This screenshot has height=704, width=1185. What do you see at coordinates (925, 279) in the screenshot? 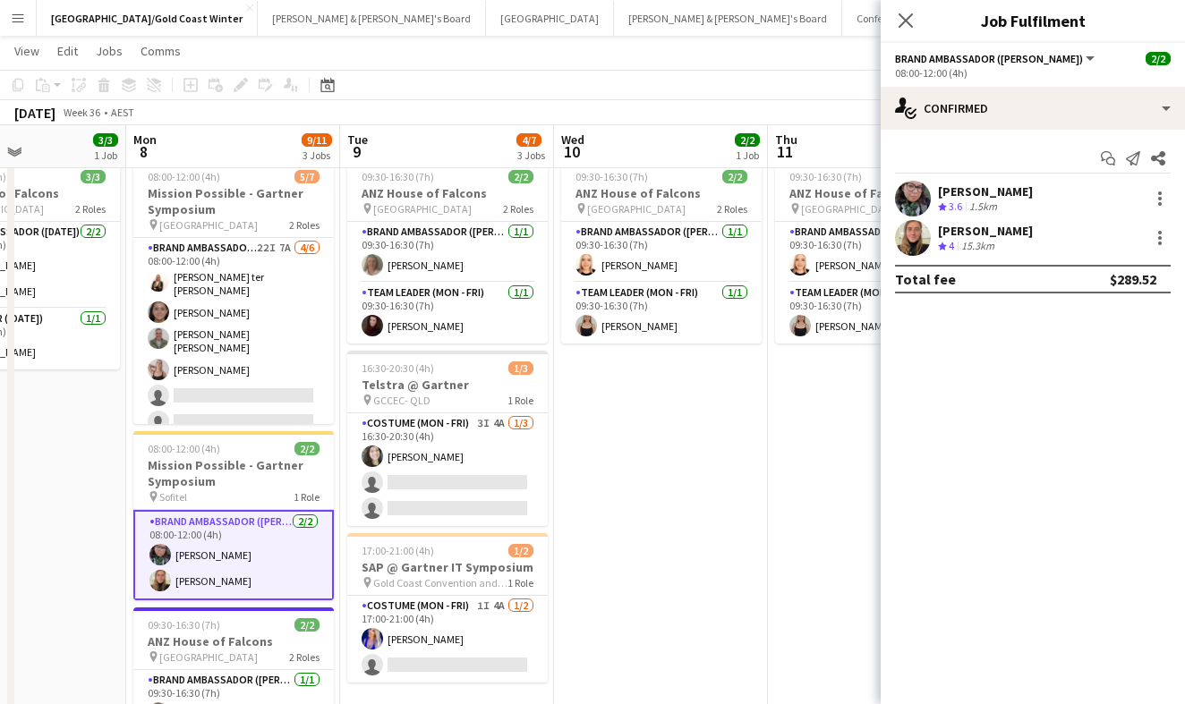
I see `div: Total fee` at bounding box center [925, 279].